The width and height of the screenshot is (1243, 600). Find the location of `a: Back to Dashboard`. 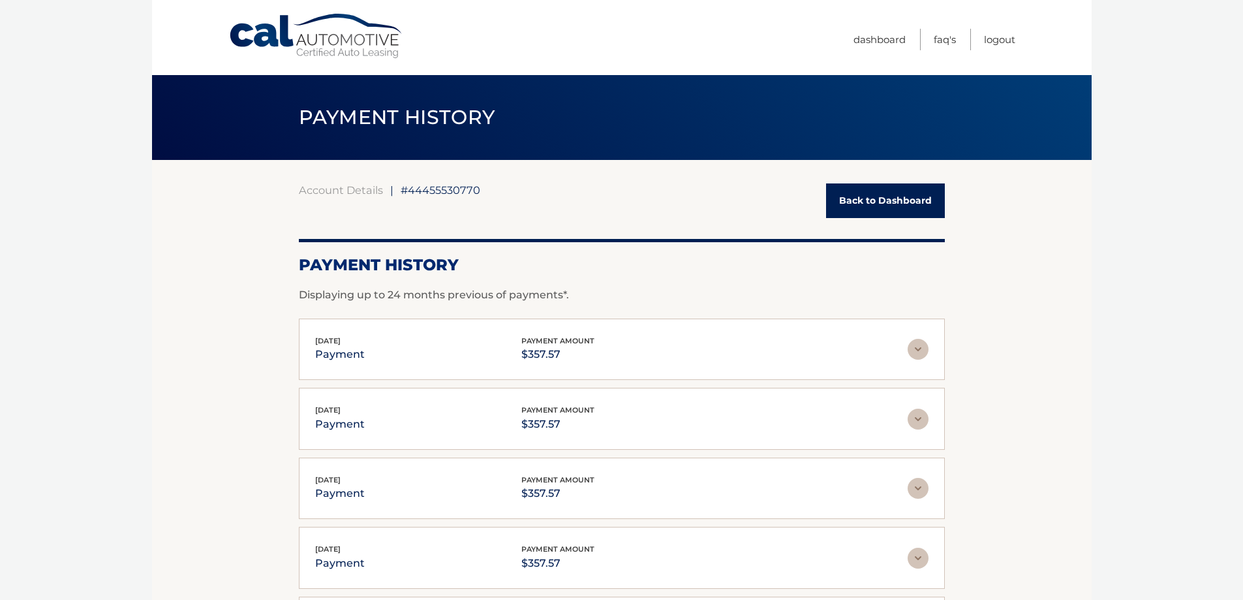

a: Back to Dashboard is located at coordinates (885, 200).